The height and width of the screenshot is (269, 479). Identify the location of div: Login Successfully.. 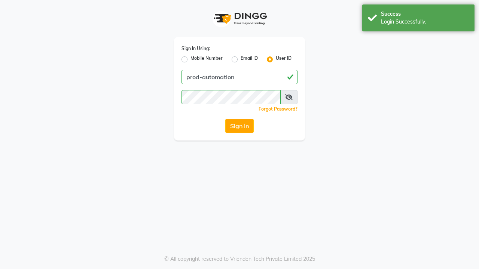
(425, 22).